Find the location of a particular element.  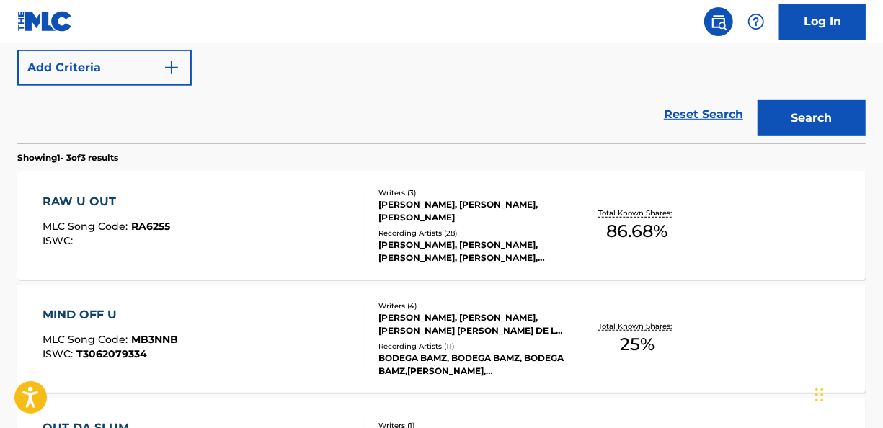

span: T3062079334 is located at coordinates (112, 354).